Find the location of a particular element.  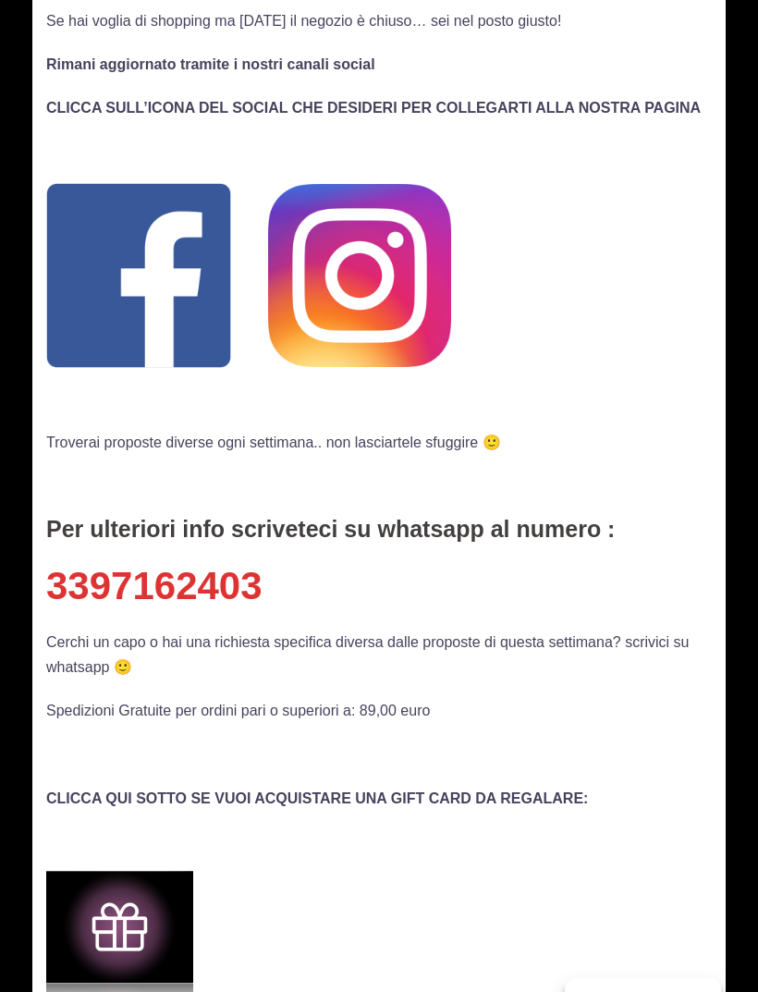

p: Spedizioni Gratuite per ordini pari o superiori a: 89,00 euro is located at coordinates (379, 710).